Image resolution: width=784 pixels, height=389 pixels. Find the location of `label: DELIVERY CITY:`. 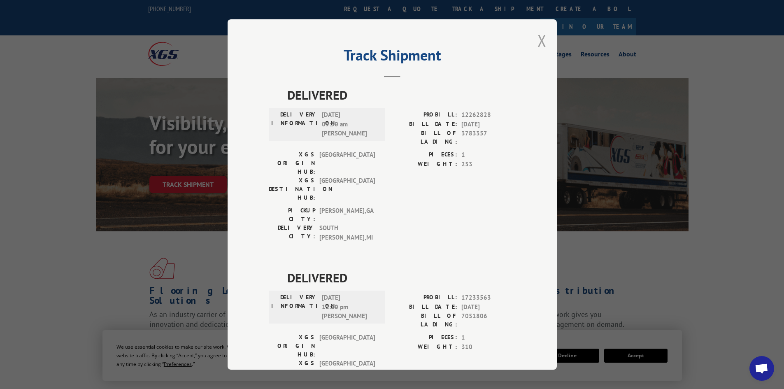

label: DELIVERY CITY: is located at coordinates (292, 233).